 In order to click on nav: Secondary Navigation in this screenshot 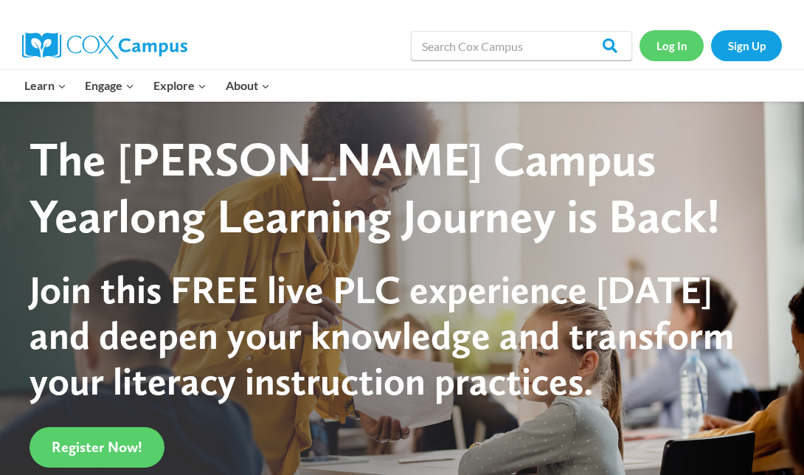, I will do `click(711, 45)`.